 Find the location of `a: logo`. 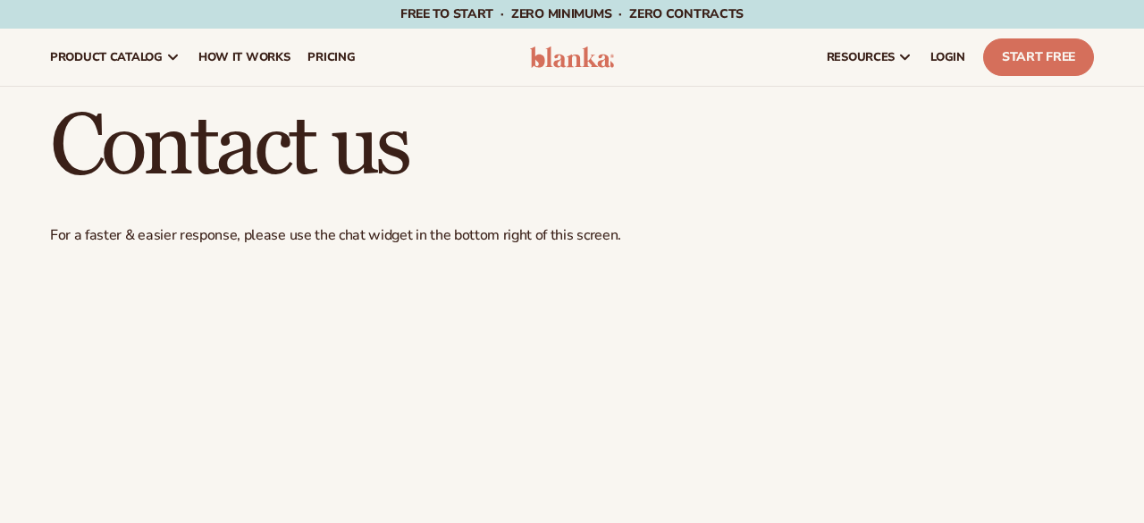

a: logo is located at coordinates (572, 57).